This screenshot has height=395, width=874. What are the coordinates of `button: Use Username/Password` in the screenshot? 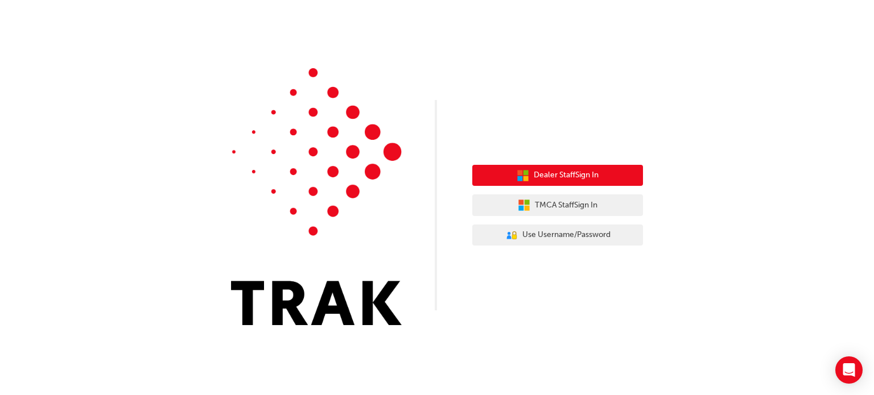 It's located at (558, 236).